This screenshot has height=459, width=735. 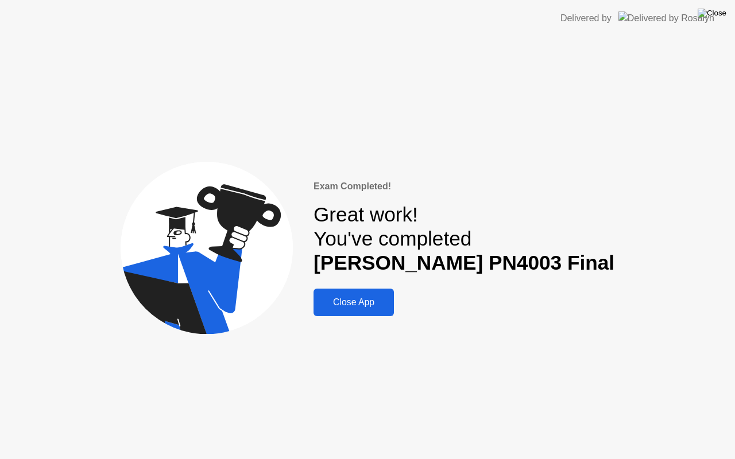 I want to click on img: Delivered by Rosalyn, so click(x=666, y=18).